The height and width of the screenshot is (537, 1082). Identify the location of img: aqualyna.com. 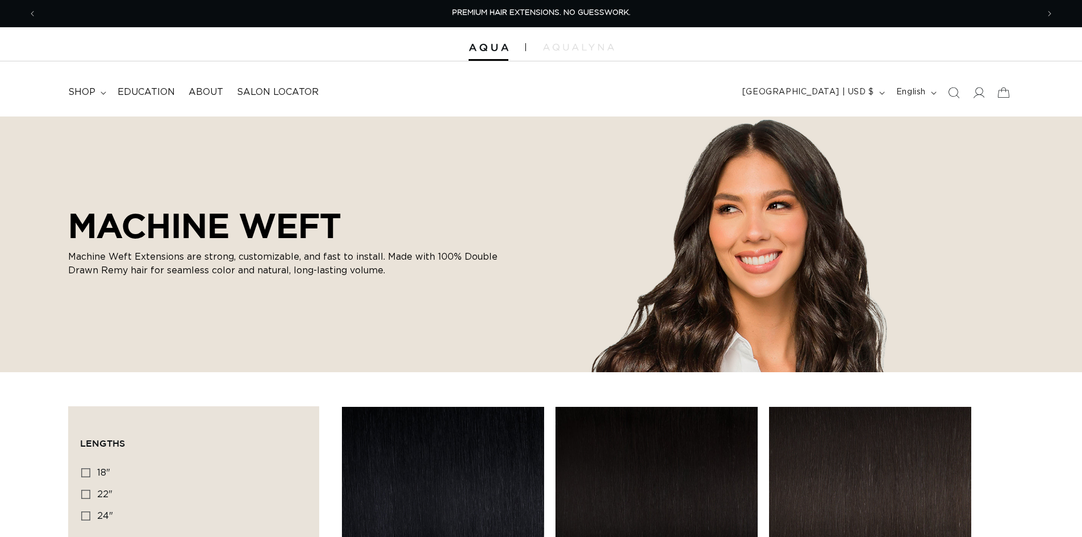
(578, 47).